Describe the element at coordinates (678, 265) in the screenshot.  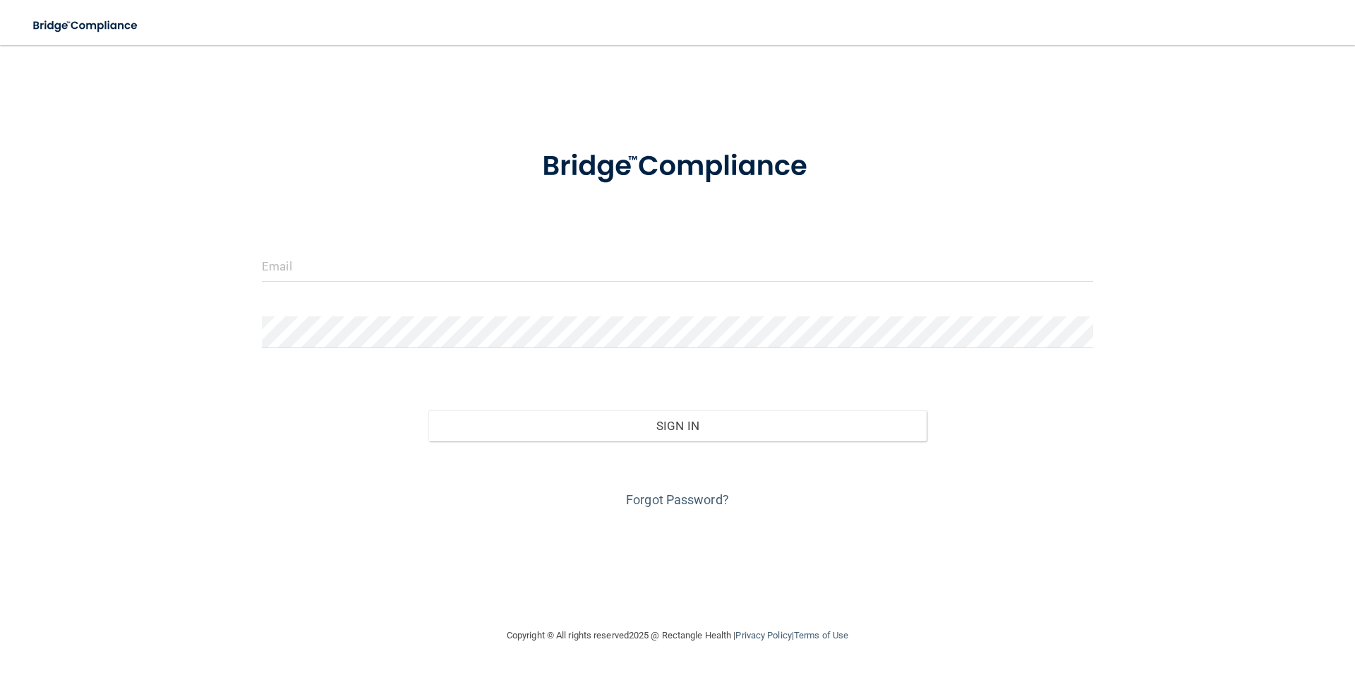
I see `input: Email` at that location.